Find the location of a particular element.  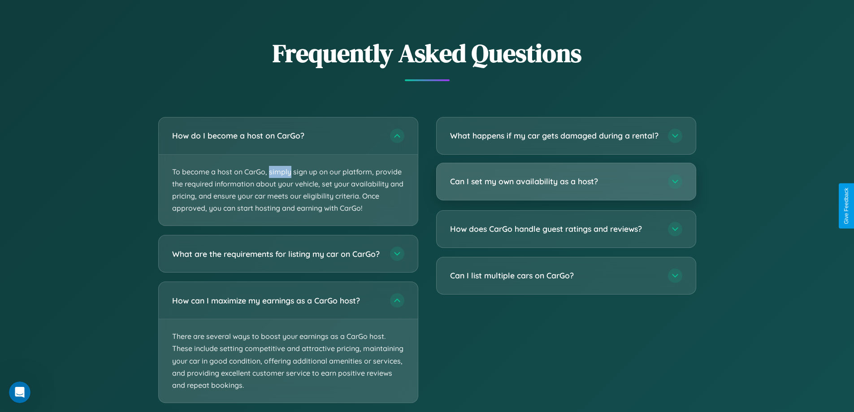

div: Give Feedback is located at coordinates (846, 206).